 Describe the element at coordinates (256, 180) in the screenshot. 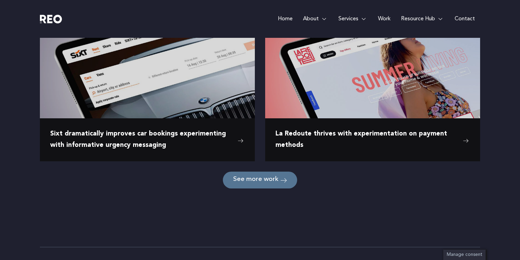

I see `span: See more work` at that location.